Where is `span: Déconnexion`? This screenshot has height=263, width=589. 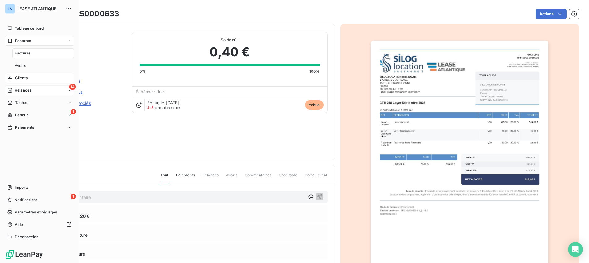 span: Déconnexion is located at coordinates (27, 237).